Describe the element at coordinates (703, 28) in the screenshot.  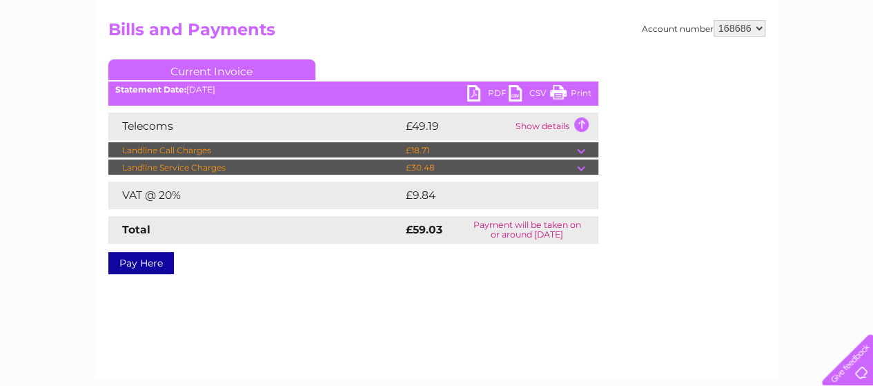
I see `div: Account number` at that location.